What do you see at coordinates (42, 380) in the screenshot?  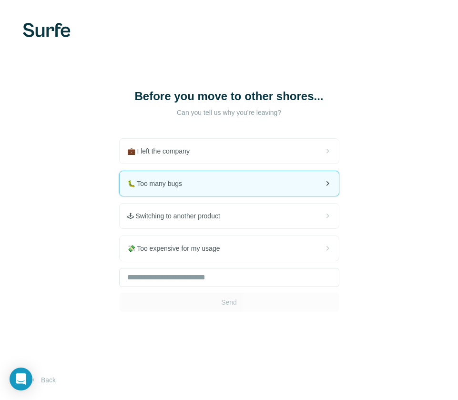 I see `button: Back` at bounding box center [42, 380].